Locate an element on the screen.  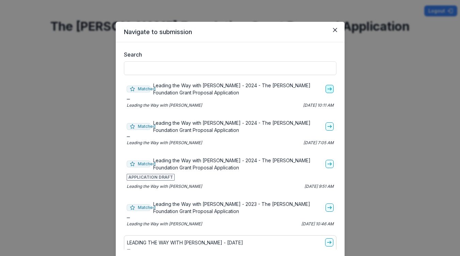
label: Search is located at coordinates (228, 55).